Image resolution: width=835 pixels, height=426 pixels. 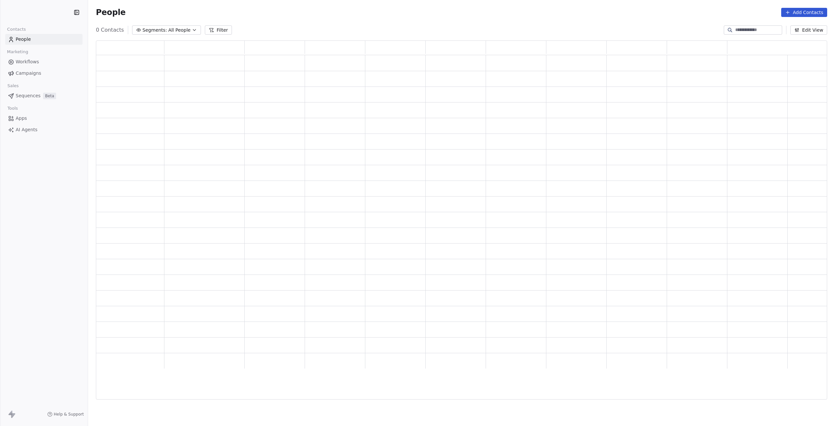 What do you see at coordinates (809, 30) in the screenshot?
I see `button: Edit View` at bounding box center [809, 30].